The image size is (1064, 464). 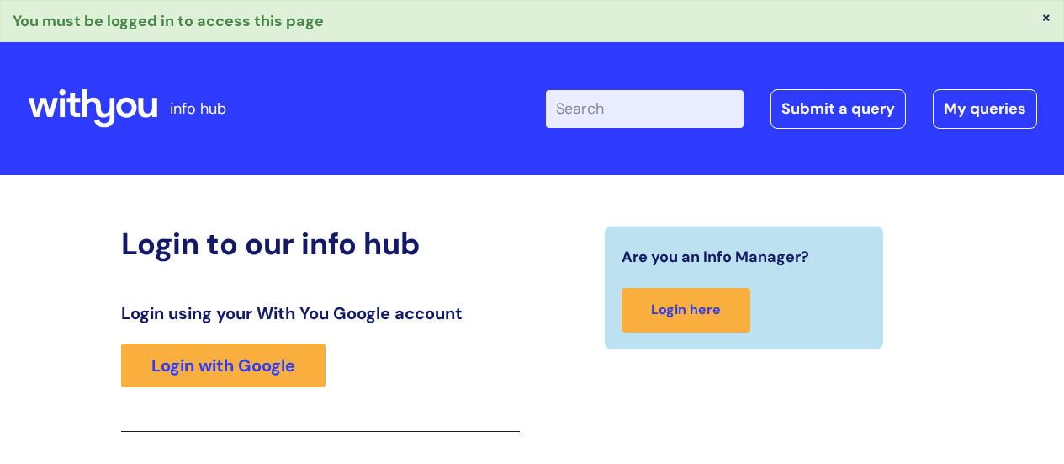 What do you see at coordinates (198, 109) in the screenshot?
I see `p: info hub` at bounding box center [198, 109].